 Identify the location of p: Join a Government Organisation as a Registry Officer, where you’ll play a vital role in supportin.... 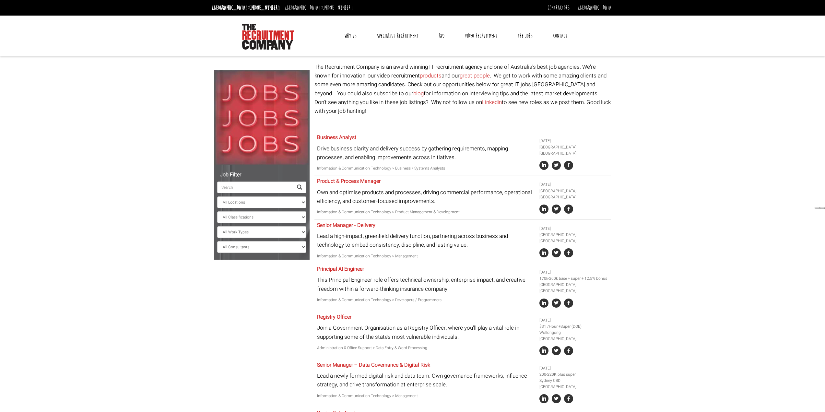
(426, 332).